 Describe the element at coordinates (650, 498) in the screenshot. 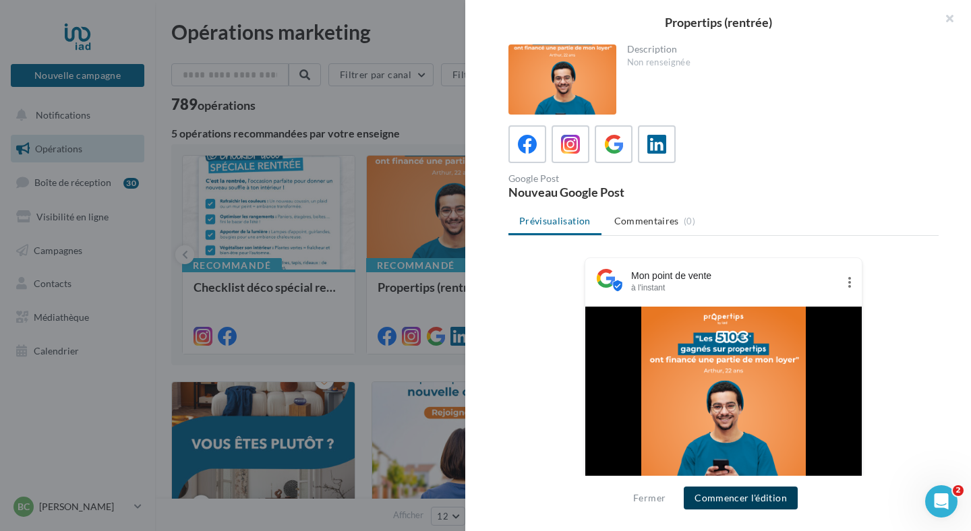

I see `button: Fermer` at that location.